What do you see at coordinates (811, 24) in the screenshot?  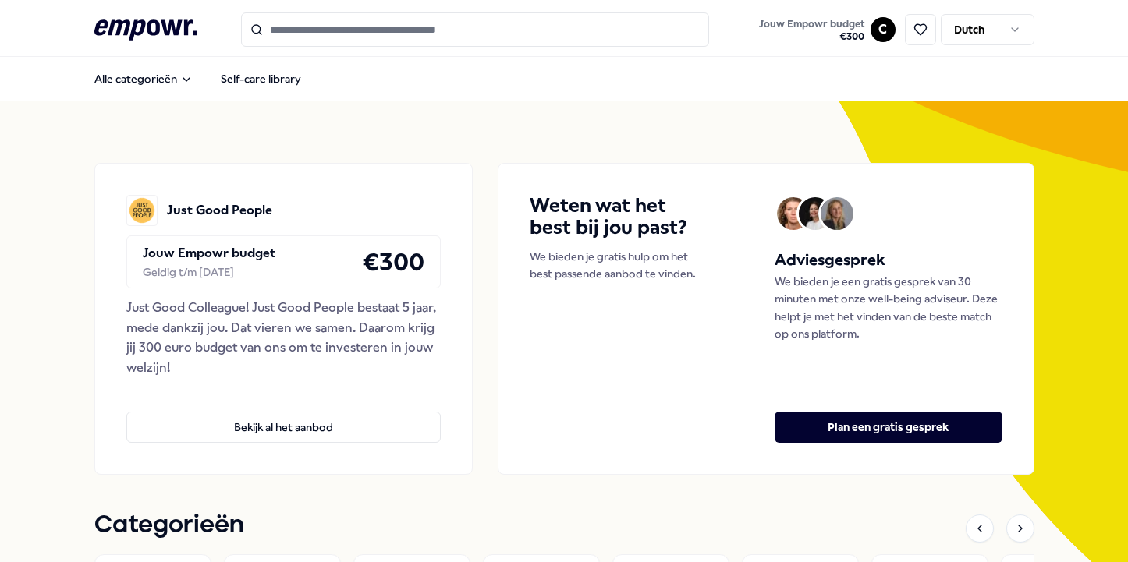 I see `span: Jouw Empowr budget` at bounding box center [811, 24].